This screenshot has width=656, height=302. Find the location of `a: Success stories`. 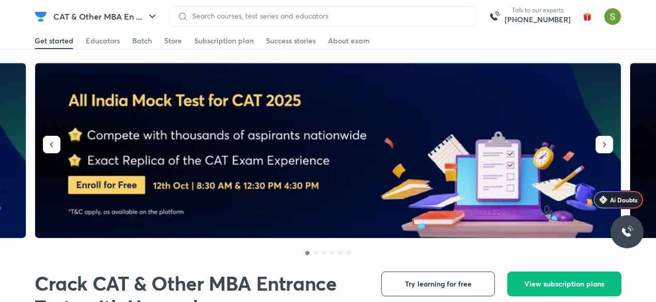

a: Success stories is located at coordinates (291, 41).